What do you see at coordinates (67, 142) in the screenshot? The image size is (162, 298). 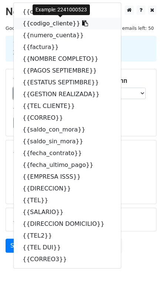 I see `a: {{saldo_sin_mora}}` at bounding box center [67, 142].